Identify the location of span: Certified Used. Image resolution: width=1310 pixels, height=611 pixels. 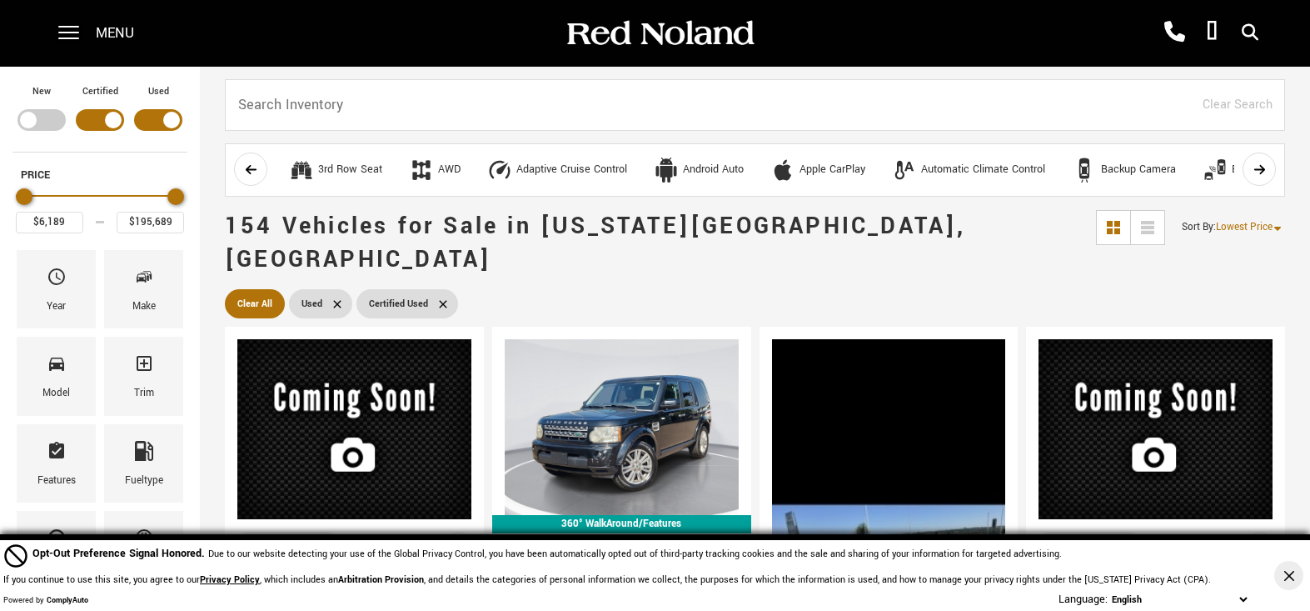
(398, 303).